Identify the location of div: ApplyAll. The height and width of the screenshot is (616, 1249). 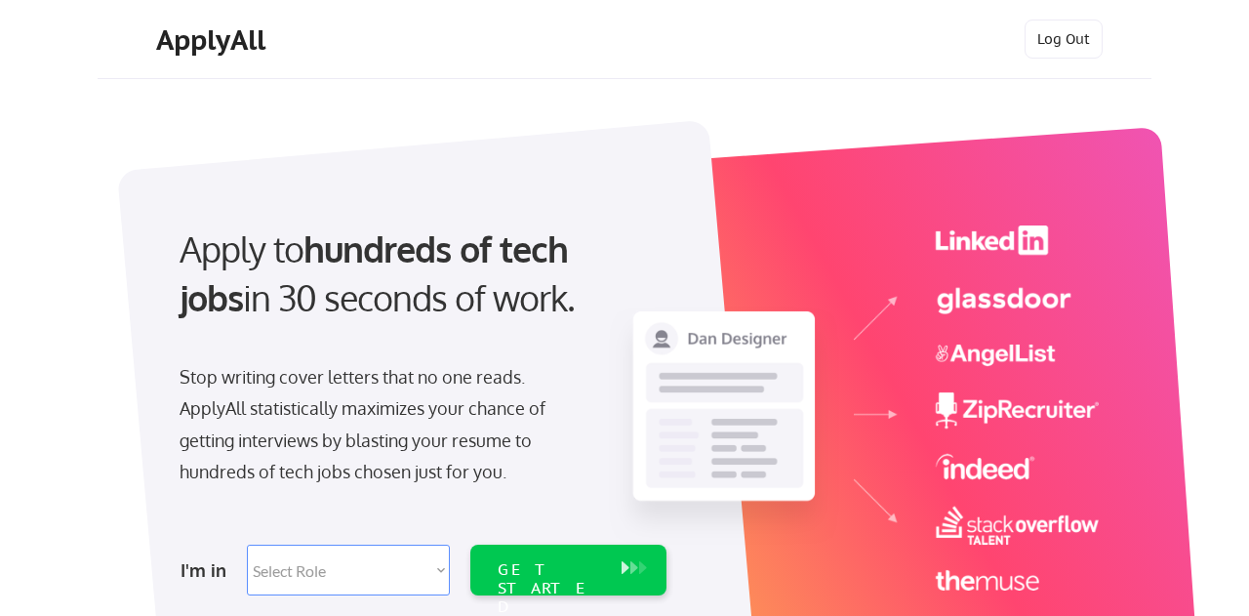
(214, 40).